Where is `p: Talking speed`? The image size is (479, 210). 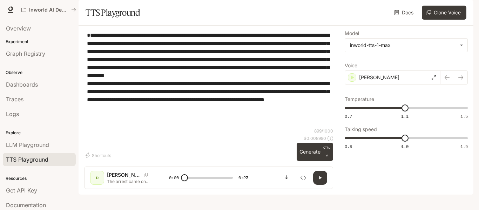 p: Talking speed is located at coordinates (361, 129).